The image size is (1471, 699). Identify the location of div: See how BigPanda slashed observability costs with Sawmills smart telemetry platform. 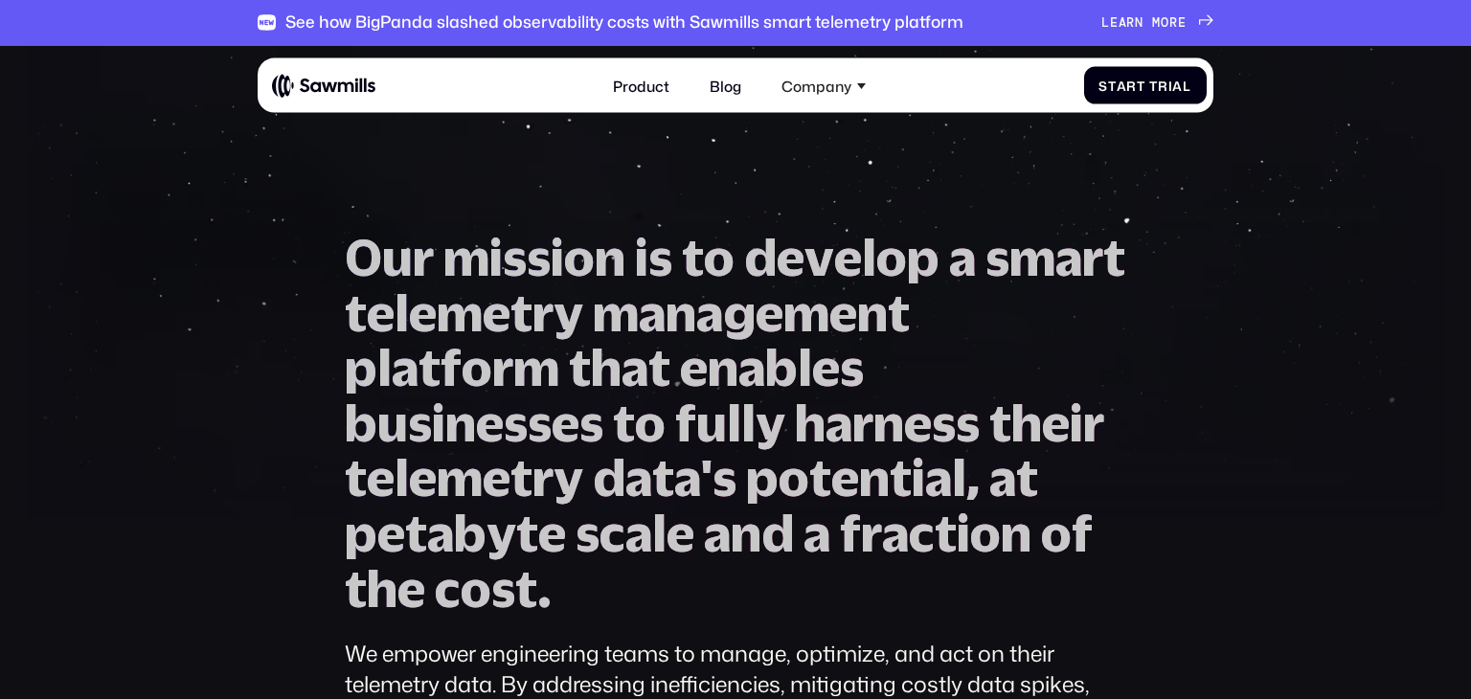
(624, 22).